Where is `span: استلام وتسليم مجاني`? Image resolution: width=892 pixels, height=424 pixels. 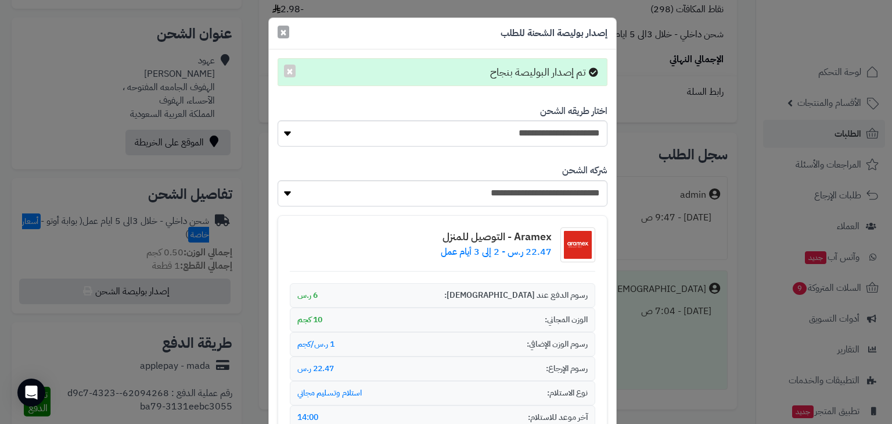
span: استلام وتسليم مجاني is located at coordinates (329, 393).